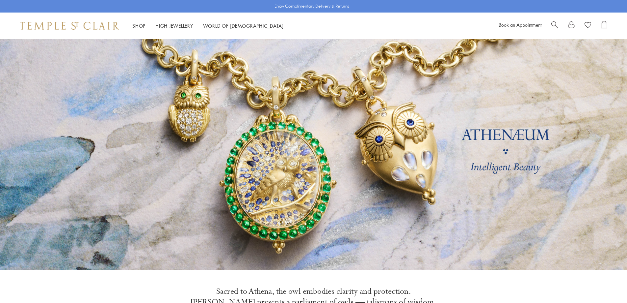 The width and height of the screenshot is (627, 303). What do you see at coordinates (174, 26) in the screenshot?
I see `a: High JewelleryHigh Jewellery` at bounding box center [174, 26].